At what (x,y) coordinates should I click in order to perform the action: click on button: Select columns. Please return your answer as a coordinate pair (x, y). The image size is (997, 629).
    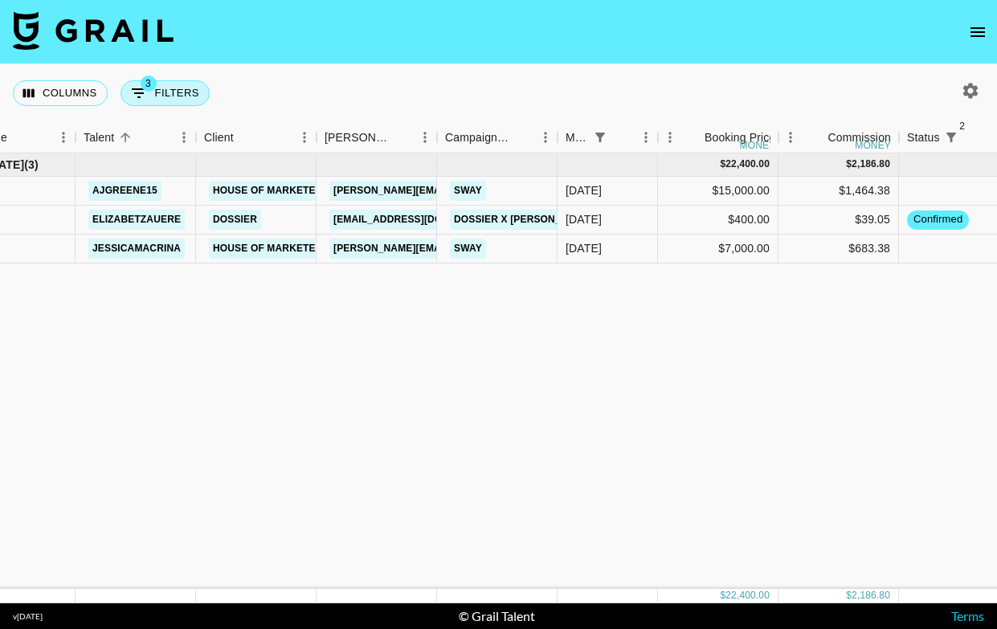
    Looking at the image, I should click on (60, 93).